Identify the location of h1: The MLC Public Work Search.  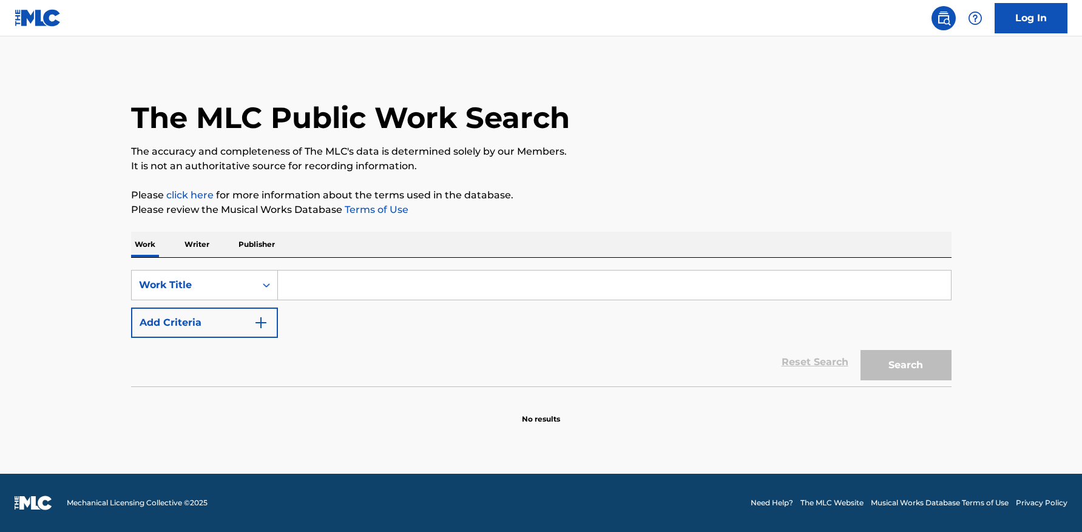
(350, 118).